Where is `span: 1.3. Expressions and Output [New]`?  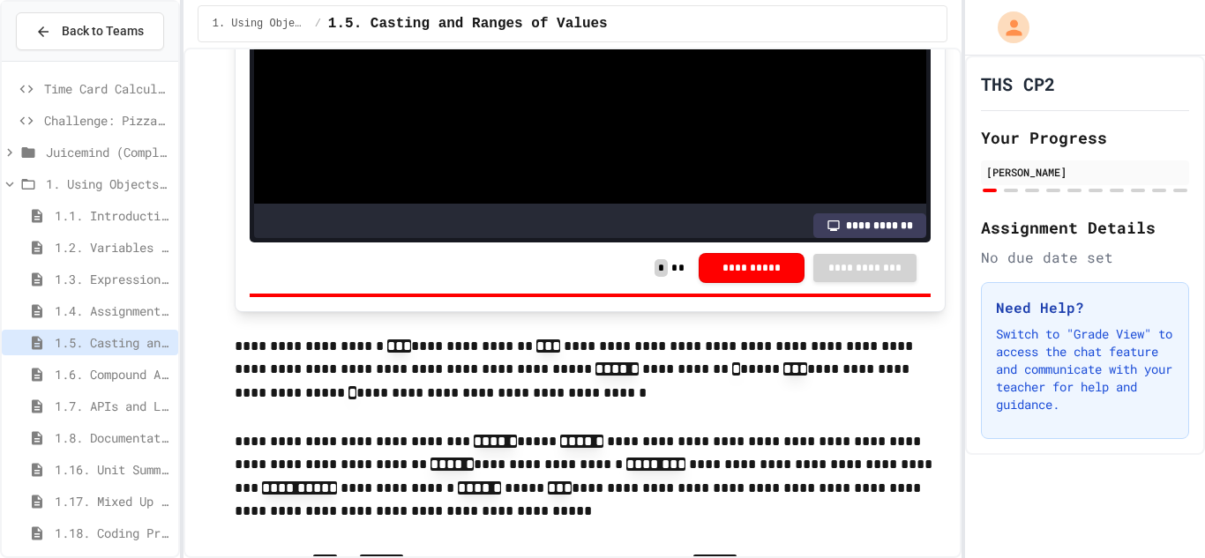
span: 1.3. Expressions and Output [New] is located at coordinates (113, 279).